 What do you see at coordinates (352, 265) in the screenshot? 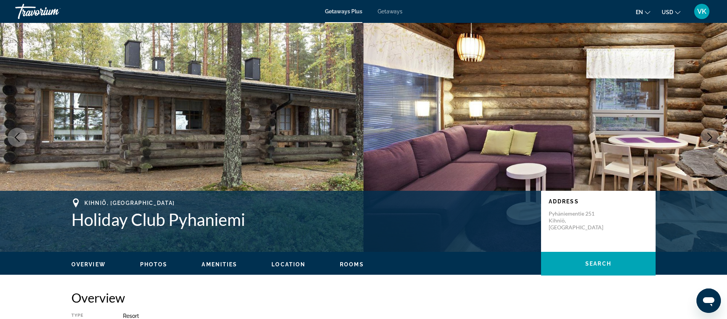
I see `button: Rooms` at bounding box center [352, 265].